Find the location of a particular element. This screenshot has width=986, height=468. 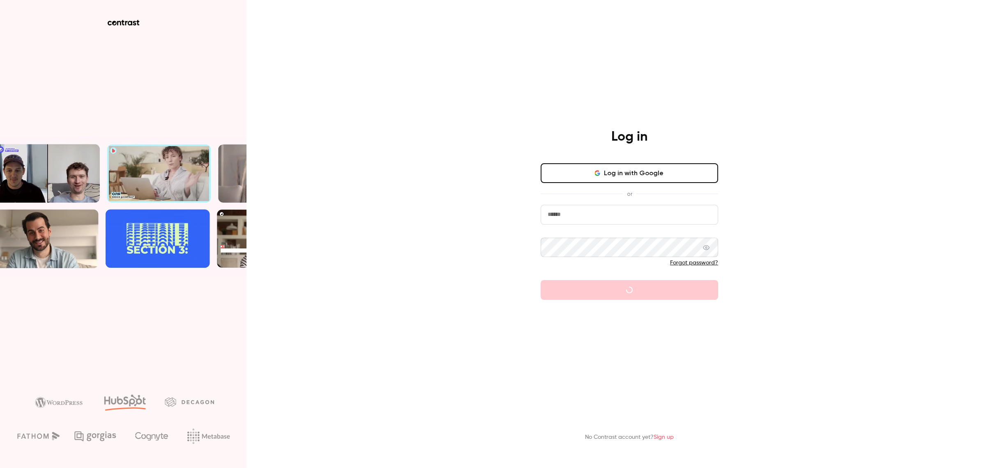

p: No Contrast account yet? is located at coordinates (629, 437).